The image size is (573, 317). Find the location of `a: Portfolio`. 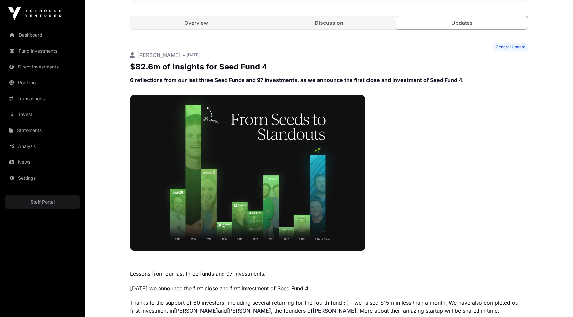

a: Portfolio is located at coordinates (42, 83).